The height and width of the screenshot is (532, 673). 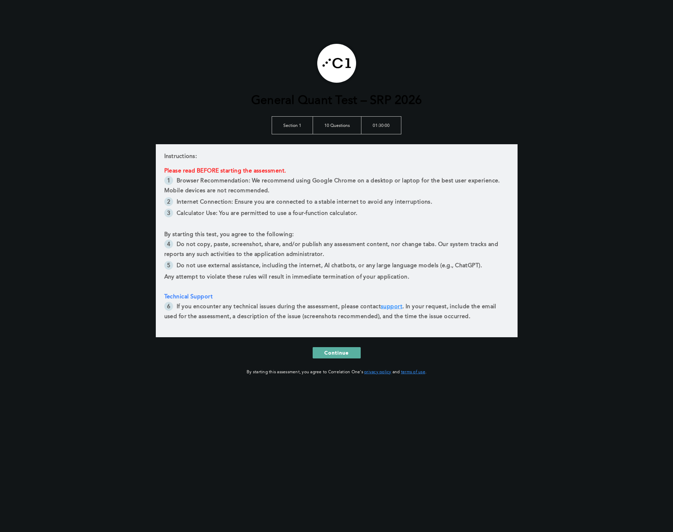 I want to click on span: Do not copy, paste, screenshot, share, and/or publish any assessment content, nor change tabs. Ou..., so click(x=332, y=249).